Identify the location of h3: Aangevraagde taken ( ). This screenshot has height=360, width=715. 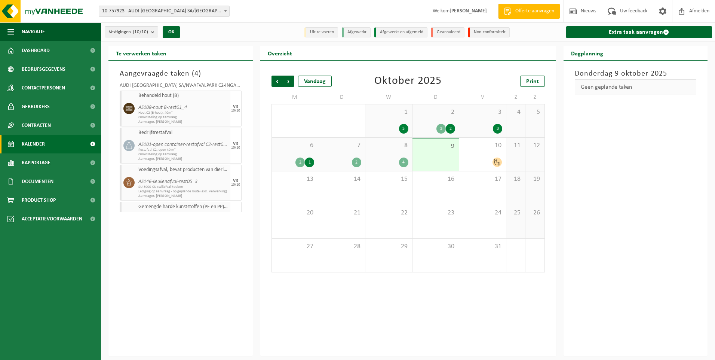
(181, 74).